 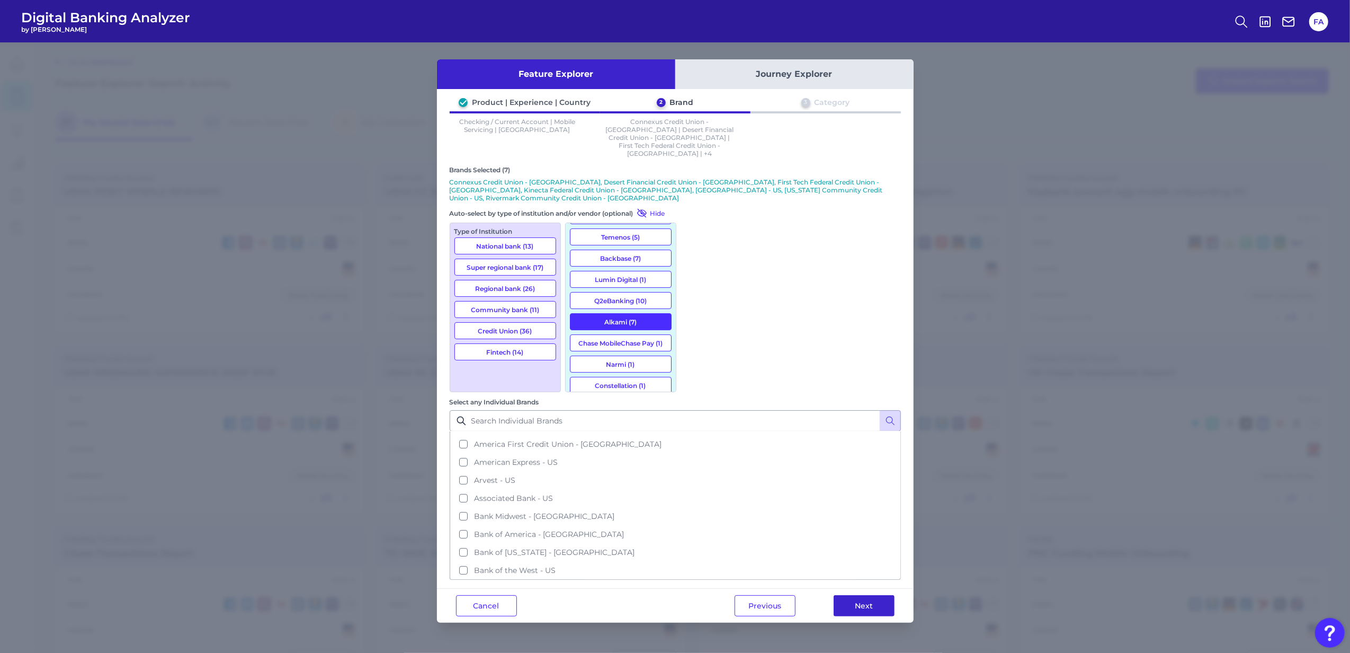 I want to click on button: Arvest - US, so click(x=675, y=480).